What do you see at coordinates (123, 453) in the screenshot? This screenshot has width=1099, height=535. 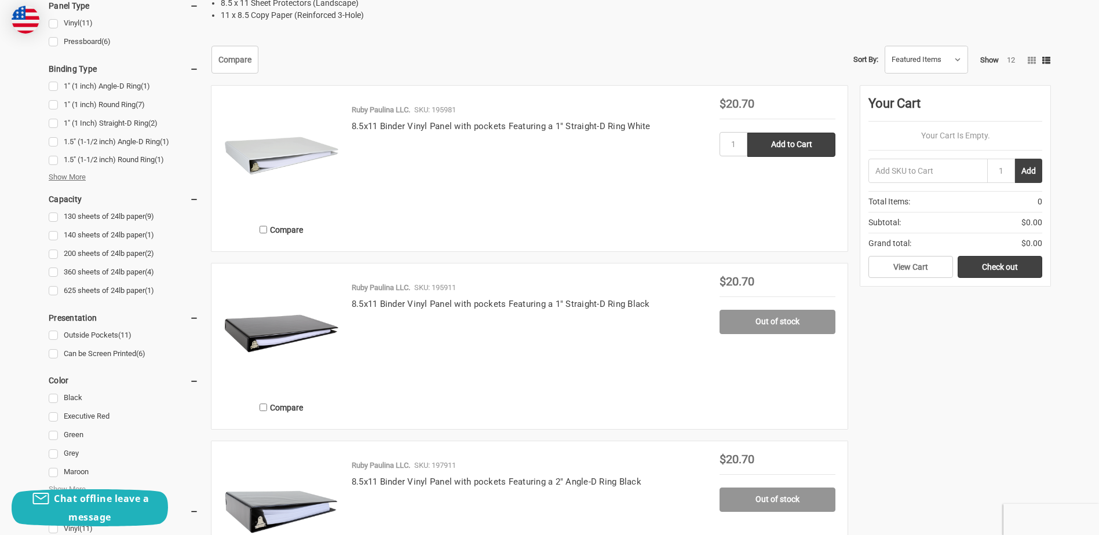 I see `a: Grey` at bounding box center [123, 453].